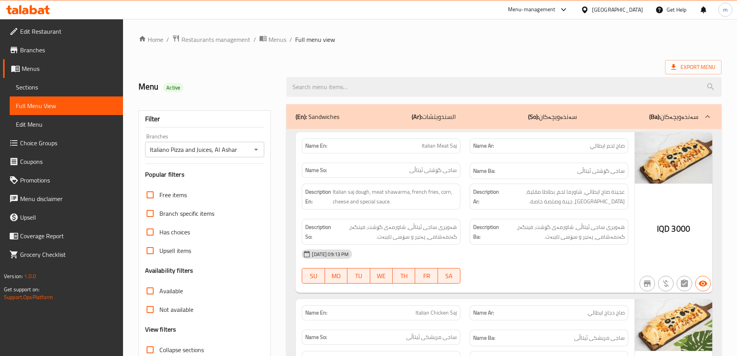  I want to click on b: (So):, so click(534, 117).